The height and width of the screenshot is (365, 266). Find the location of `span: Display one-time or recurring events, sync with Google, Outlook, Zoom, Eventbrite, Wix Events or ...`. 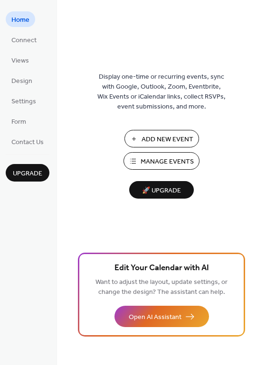

span: Display one-time or recurring events, sync with Google, Outlook, Zoom, Eventbrite, Wix Events or ... is located at coordinates (161, 92).